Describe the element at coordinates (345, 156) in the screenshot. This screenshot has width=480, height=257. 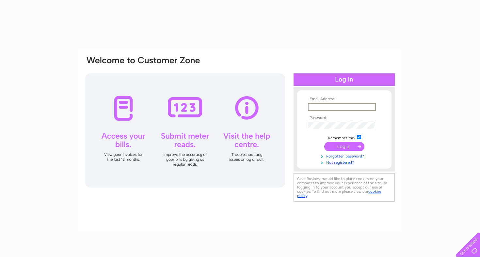
I see `a: Forgotten password?` at that location.